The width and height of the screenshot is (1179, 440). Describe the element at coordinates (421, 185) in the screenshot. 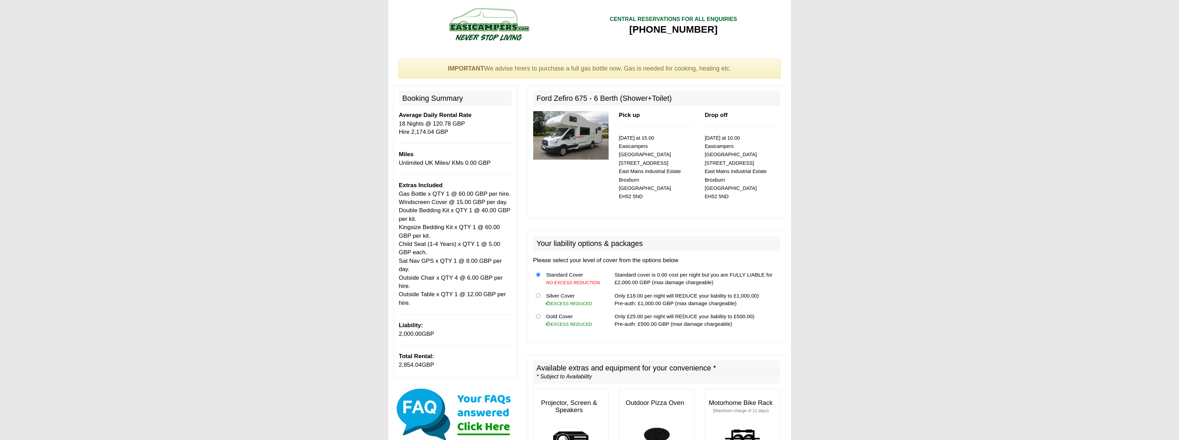

I see `b: Extras Included` at that location.